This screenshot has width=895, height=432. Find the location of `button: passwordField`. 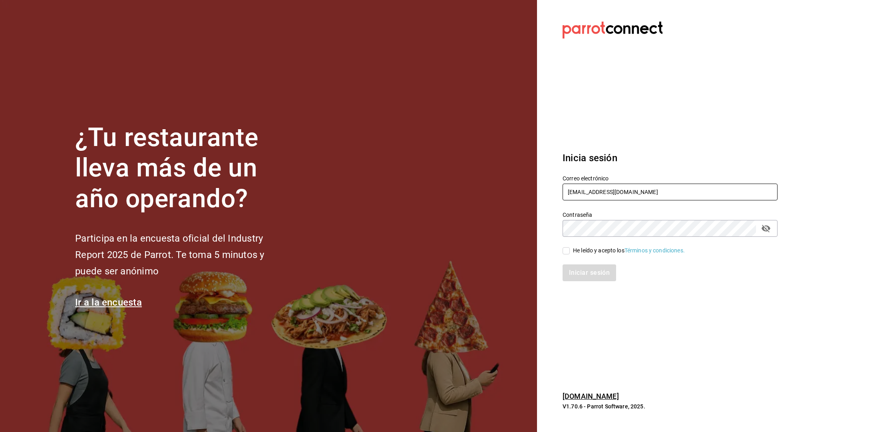

button: passwordField is located at coordinates (766, 228).